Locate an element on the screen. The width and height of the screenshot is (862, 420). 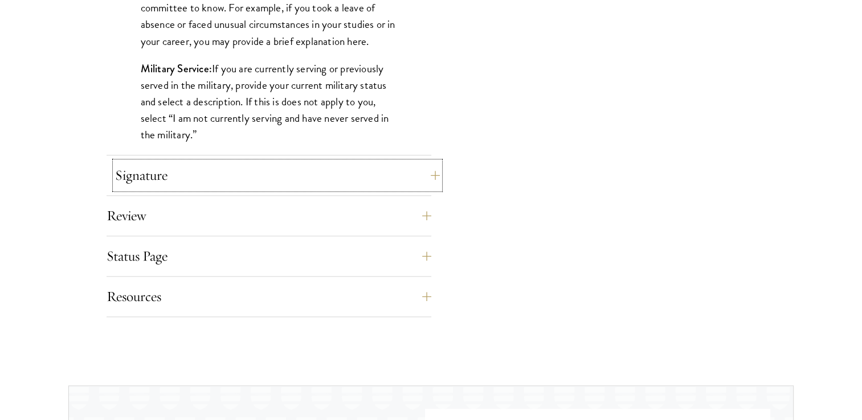
p: If you are currently serving or previously served in the military, provide your current military ... is located at coordinates (269, 101).